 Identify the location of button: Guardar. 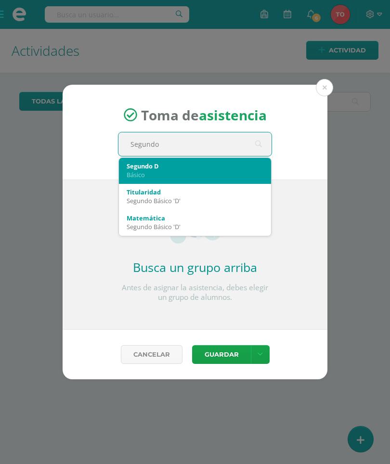
(222, 355).